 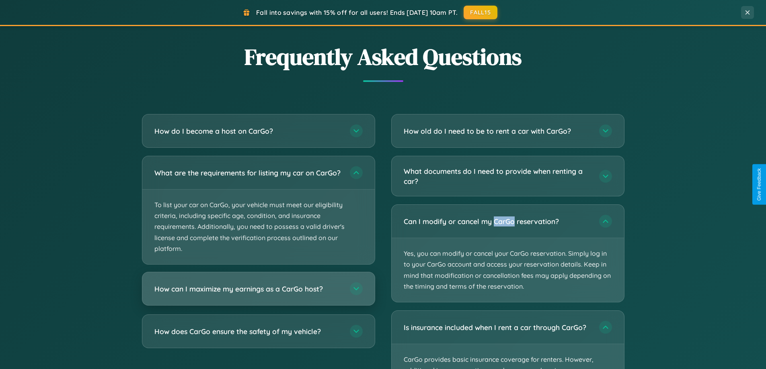 What do you see at coordinates (248, 173) in the screenshot?
I see `h3: What are the requirements for listing my car on CarGo?` at bounding box center [248, 173].